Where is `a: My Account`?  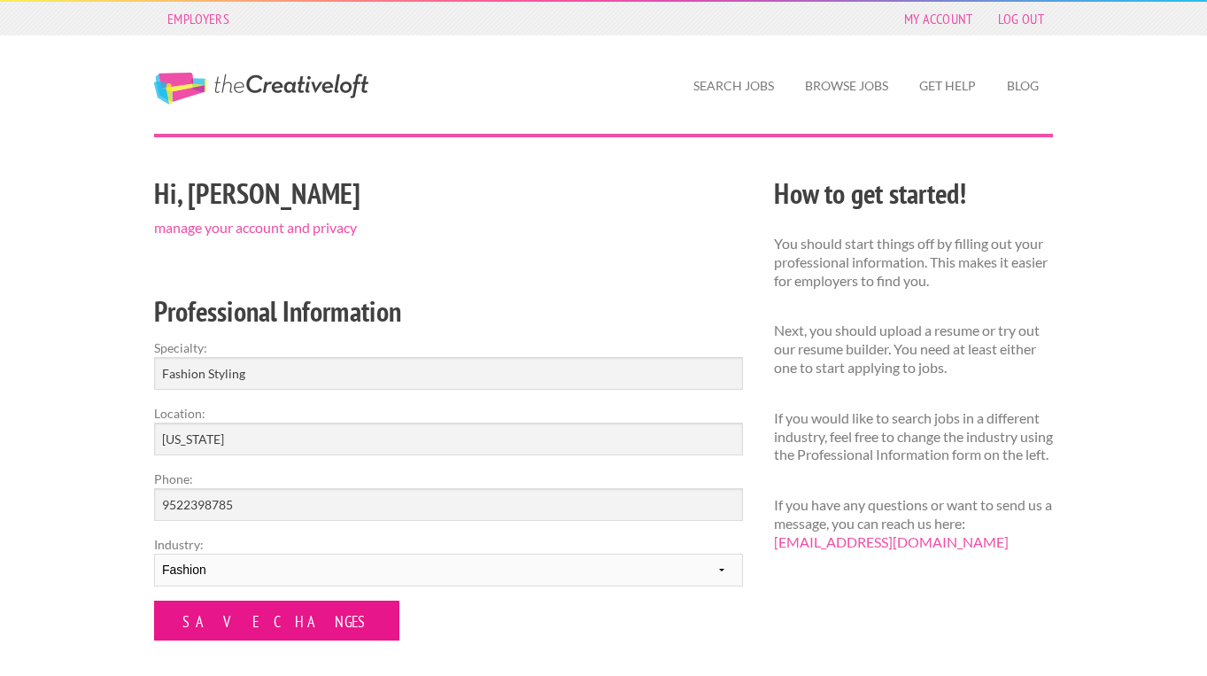 a: My Account is located at coordinates (939, 19).